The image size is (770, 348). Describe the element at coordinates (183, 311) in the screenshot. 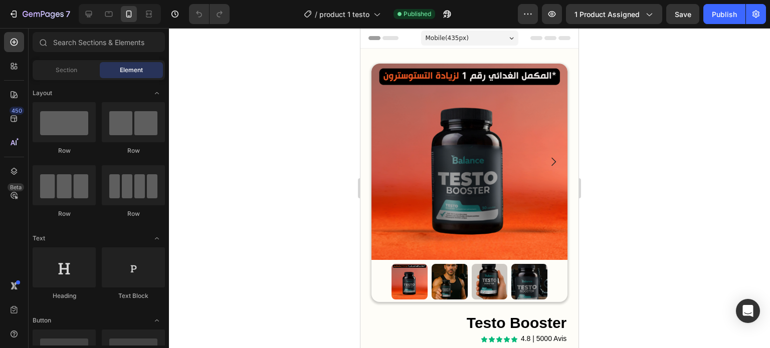

I see `span: 4.8 | 5000 Avis` at that location.